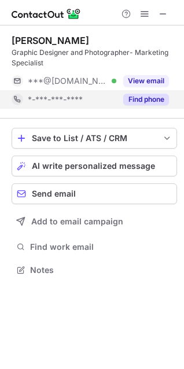 This screenshot has width=184, height=369. Describe the element at coordinates (94, 58) in the screenshot. I see `div: Graphic Designer and Photographer- Marketing Specialist` at that location.